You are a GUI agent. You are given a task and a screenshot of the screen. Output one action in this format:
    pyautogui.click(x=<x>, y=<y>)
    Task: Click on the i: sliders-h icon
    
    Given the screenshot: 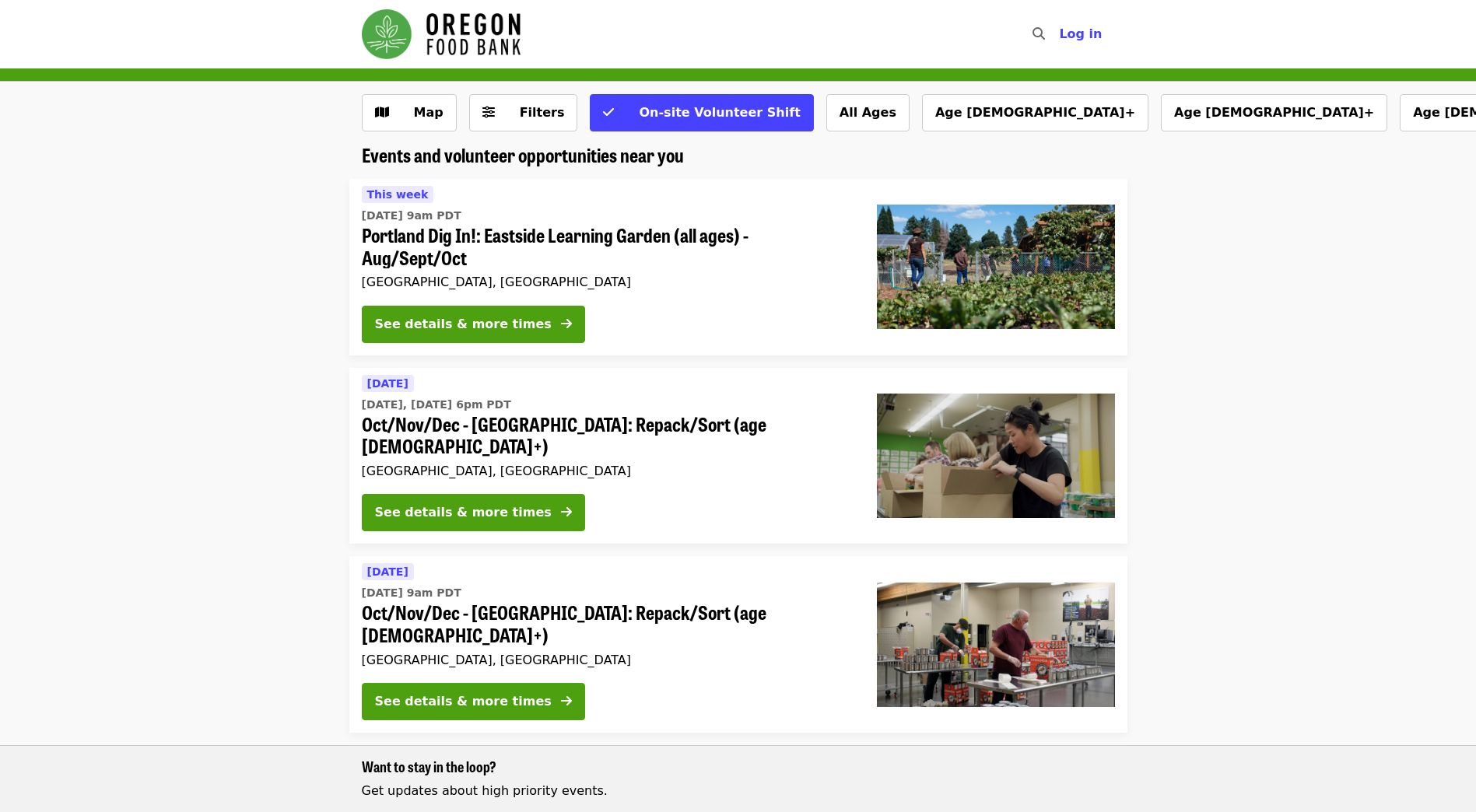 What is the action you would take?
    pyautogui.click(x=488, y=112)
    